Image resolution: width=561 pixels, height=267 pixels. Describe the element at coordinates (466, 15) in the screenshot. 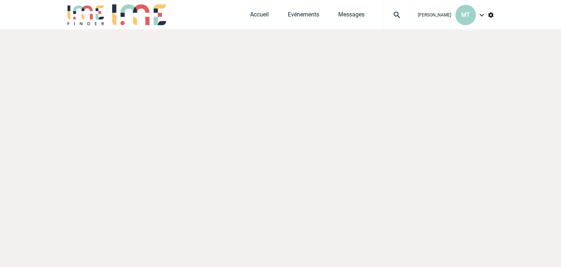

I see `span: MT` at that location.